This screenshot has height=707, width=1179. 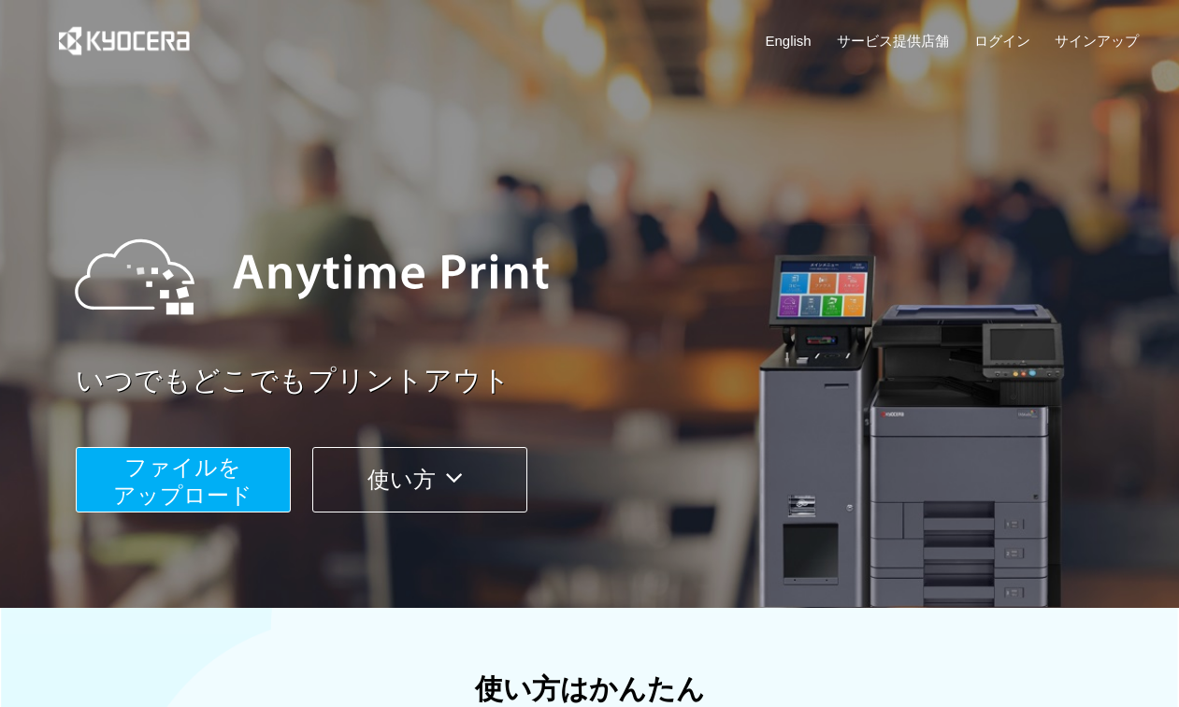 What do you see at coordinates (893, 40) in the screenshot?
I see `a: サービス提供店舗` at bounding box center [893, 40].